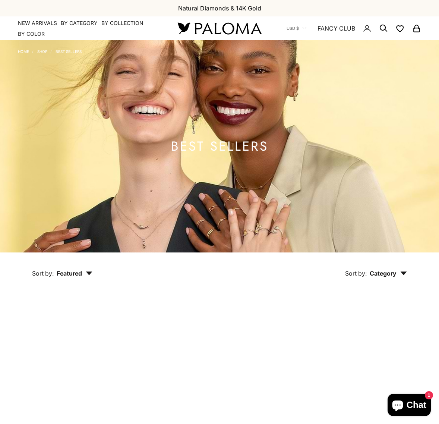 The image size is (439, 424). Describe the element at coordinates (388, 273) in the screenshot. I see `span: Category` at that location.